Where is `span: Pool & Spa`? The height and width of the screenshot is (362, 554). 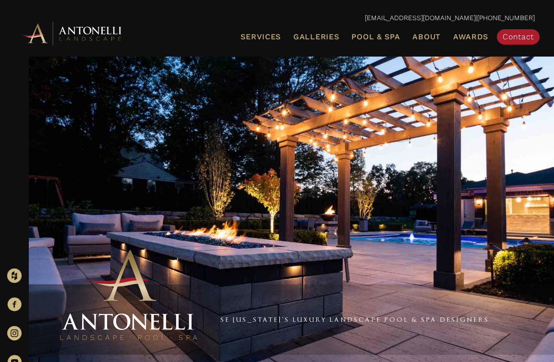 span: Pool & Spa is located at coordinates (375, 36).